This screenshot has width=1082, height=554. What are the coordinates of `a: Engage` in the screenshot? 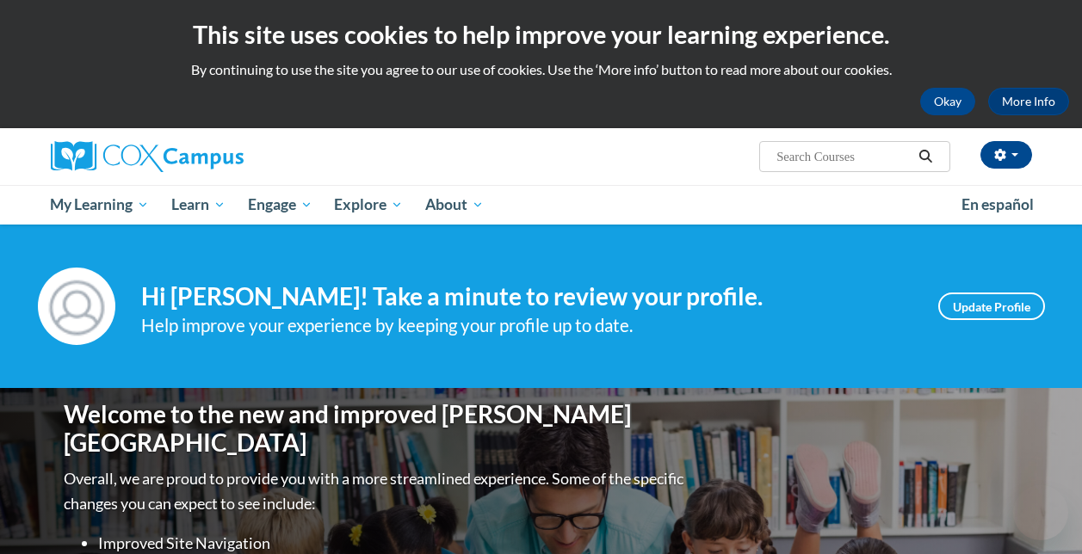 It's located at (280, 205).